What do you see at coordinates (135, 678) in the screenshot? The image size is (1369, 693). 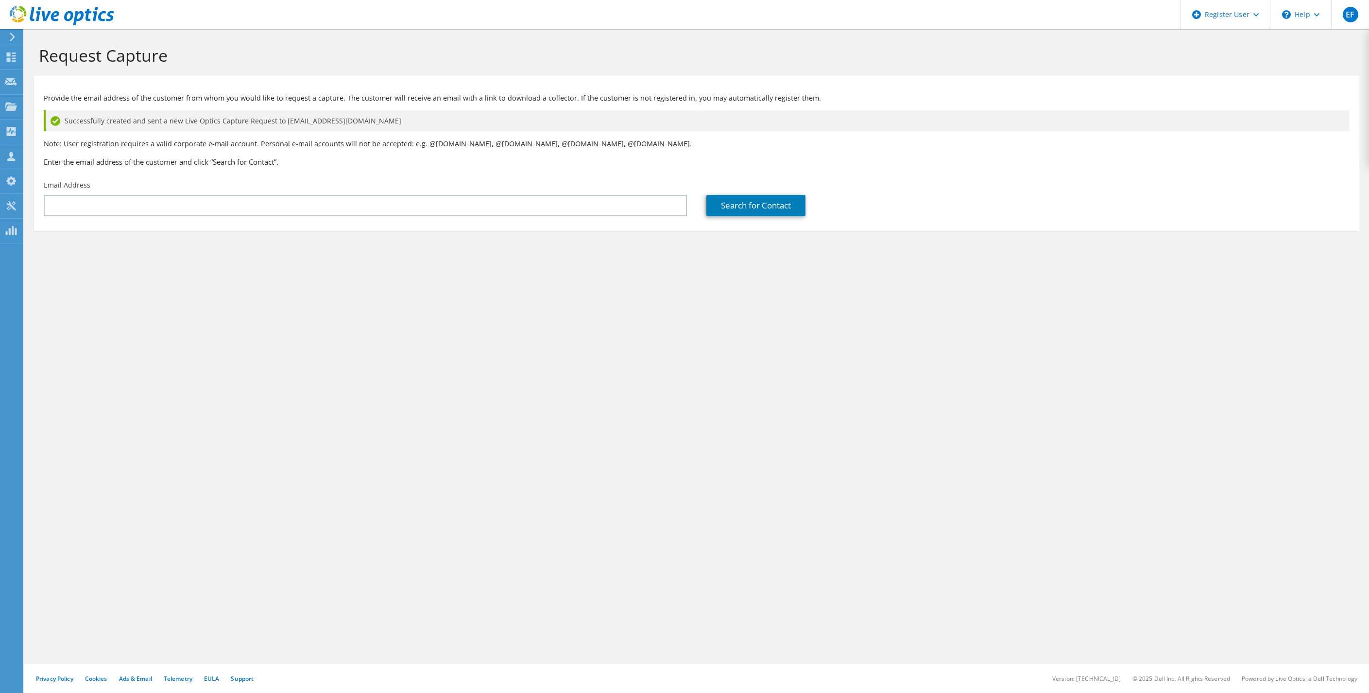 I see `a: Ads & Email` at bounding box center [135, 678].